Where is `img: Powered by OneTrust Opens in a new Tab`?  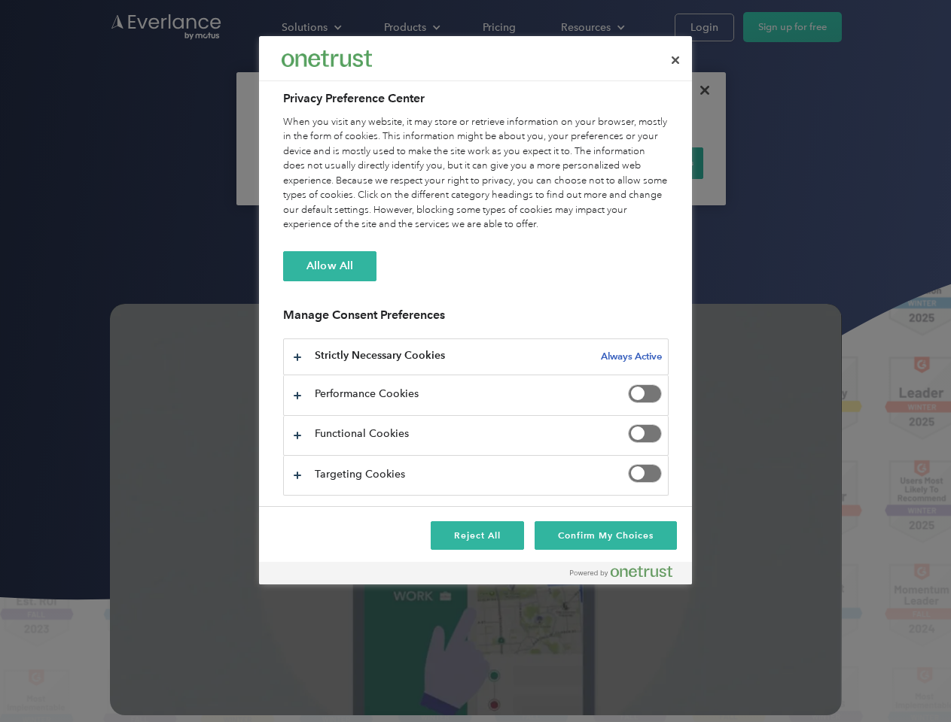 img: Powered by OneTrust Opens in a new Tab is located at coordinates (621, 572).